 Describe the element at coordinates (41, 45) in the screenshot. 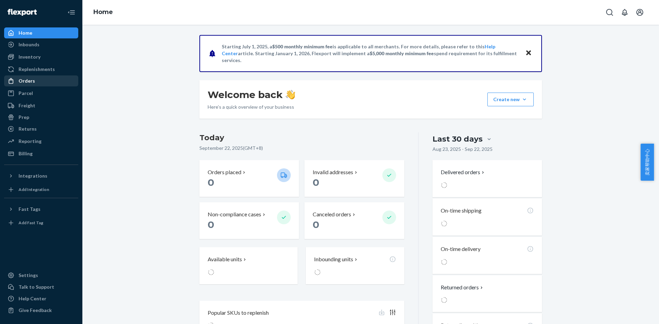

I see `a: Inbounds` at that location.